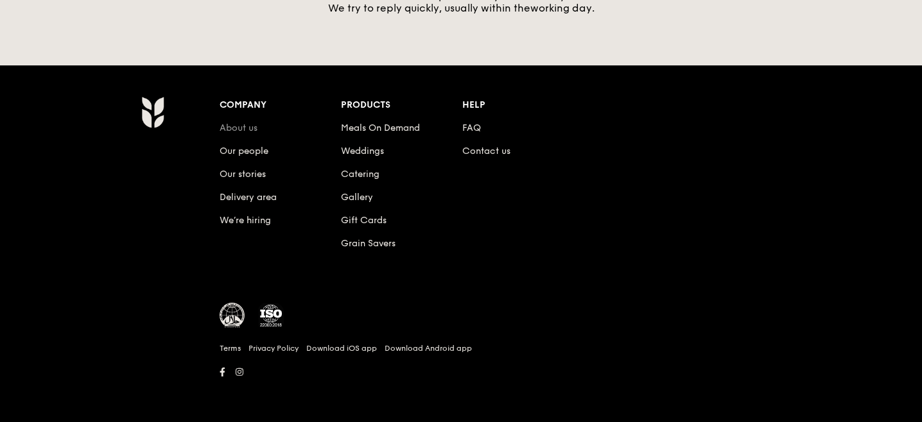 The width and height of the screenshot is (922, 422). I want to click on a: Grain Savers, so click(368, 243).